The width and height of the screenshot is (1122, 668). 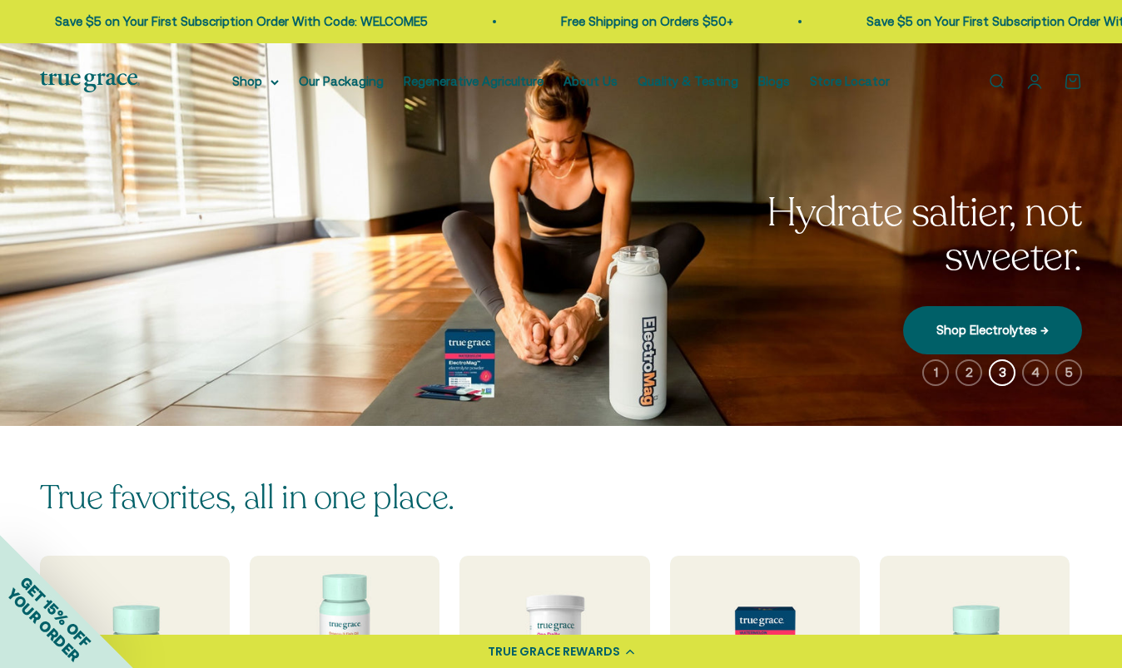 I want to click on span: GET 15% OFF, so click(x=55, y=612).